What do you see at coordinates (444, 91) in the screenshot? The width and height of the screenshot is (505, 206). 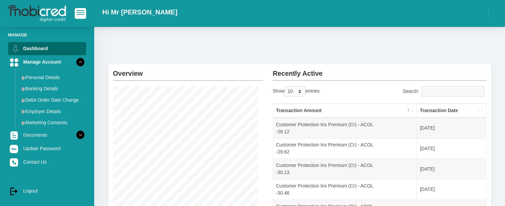 I see `label: Search:` at bounding box center [444, 91].